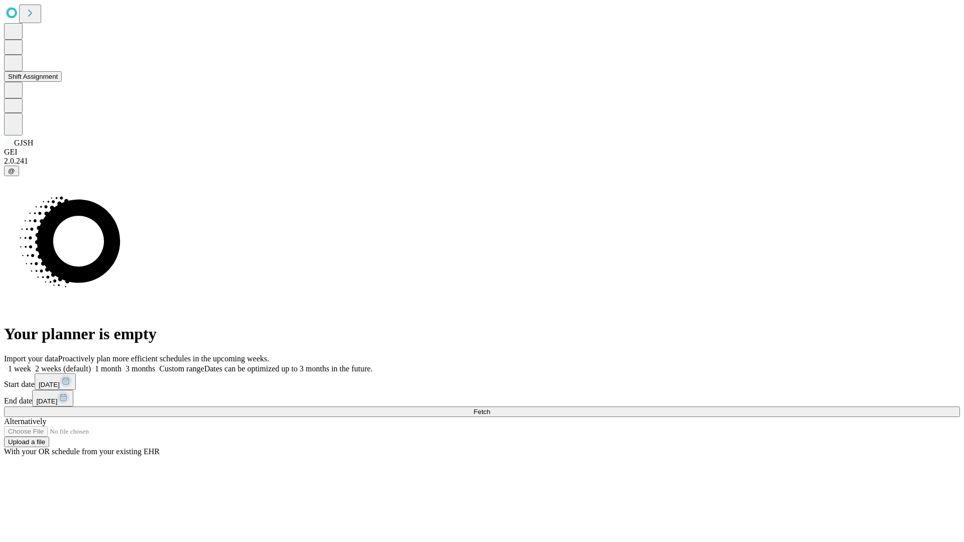 The image size is (964, 542). What do you see at coordinates (482, 412) in the screenshot?
I see `span: Fetch` at bounding box center [482, 412].